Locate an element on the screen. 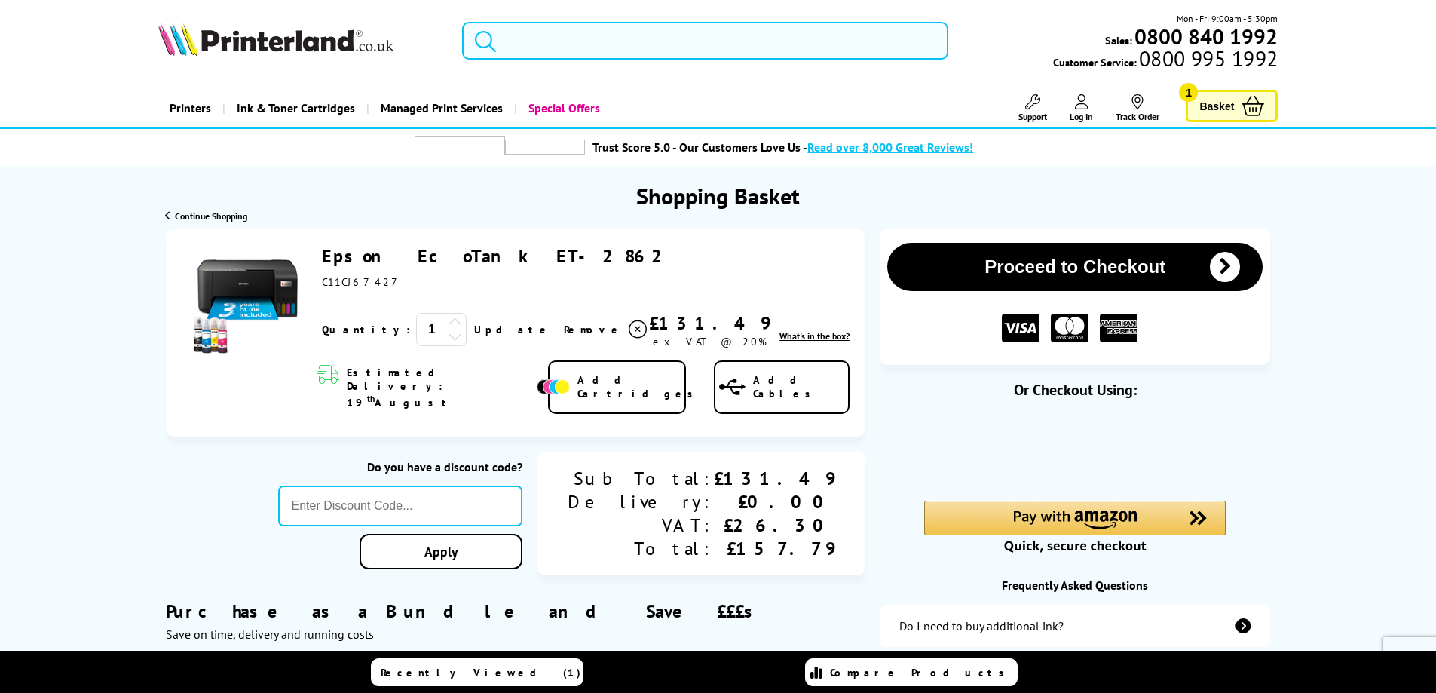 Image resolution: width=1436 pixels, height=693 pixels. div: £26.30 is located at coordinates (774, 524).